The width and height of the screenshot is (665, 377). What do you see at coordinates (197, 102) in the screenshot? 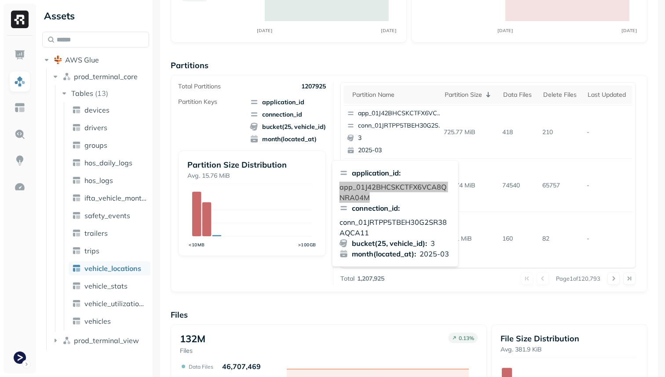
I see `p: Partition Keys` at bounding box center [197, 102].